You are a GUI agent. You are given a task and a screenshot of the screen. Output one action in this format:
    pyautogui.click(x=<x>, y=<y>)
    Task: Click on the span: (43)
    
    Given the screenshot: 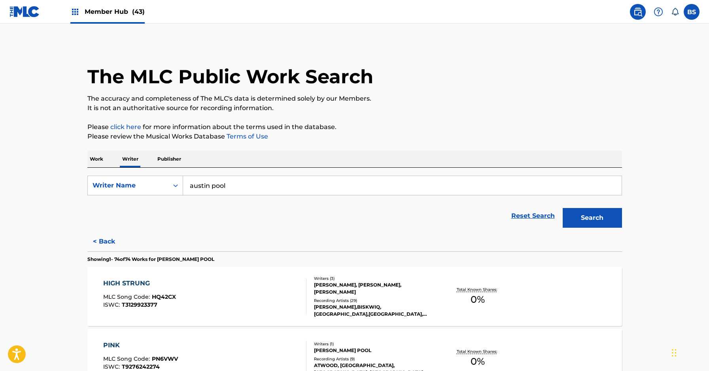 What is the action you would take?
    pyautogui.click(x=138, y=11)
    